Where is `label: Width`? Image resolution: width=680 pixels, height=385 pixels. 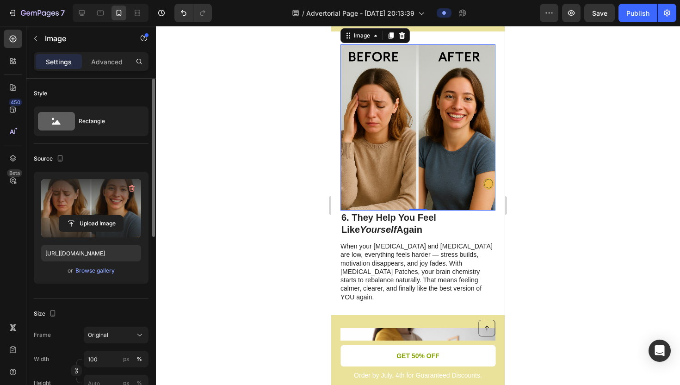 label: Width is located at coordinates (41, 359).